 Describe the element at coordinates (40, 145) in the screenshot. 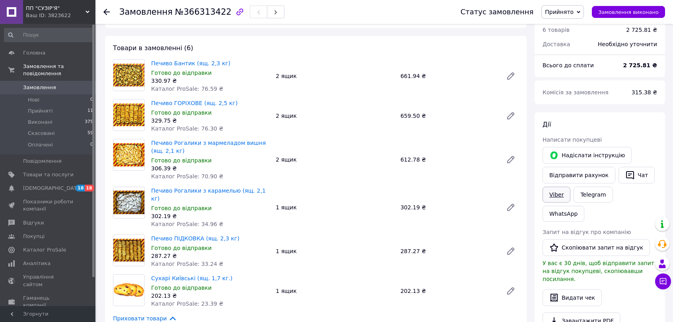

I see `span: Оплачені` at that location.